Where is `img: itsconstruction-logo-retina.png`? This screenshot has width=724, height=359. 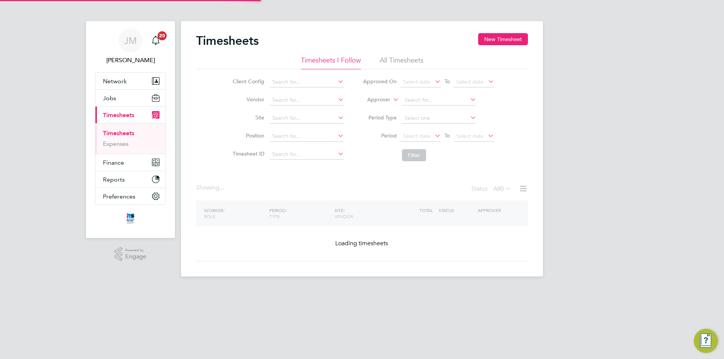 img: itsconstruction-logo-retina.png is located at coordinates (130, 219).